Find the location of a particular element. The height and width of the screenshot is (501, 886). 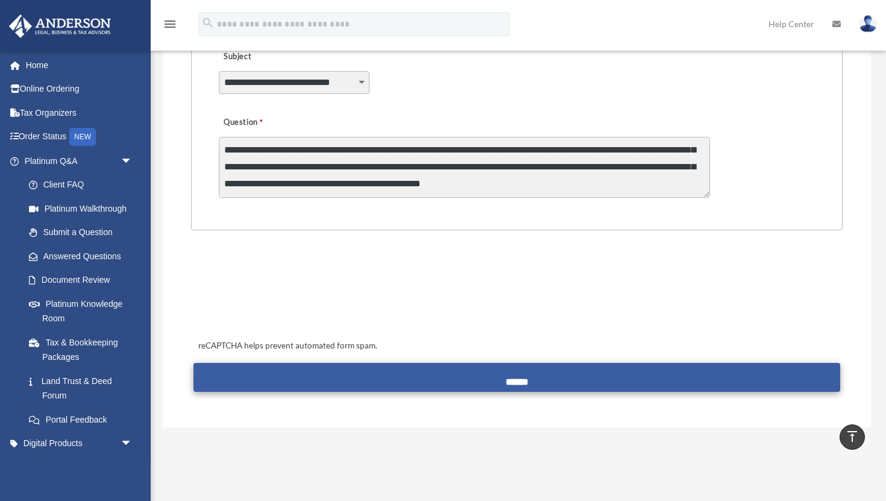

a: Submit a Question is located at coordinates (81, 233).